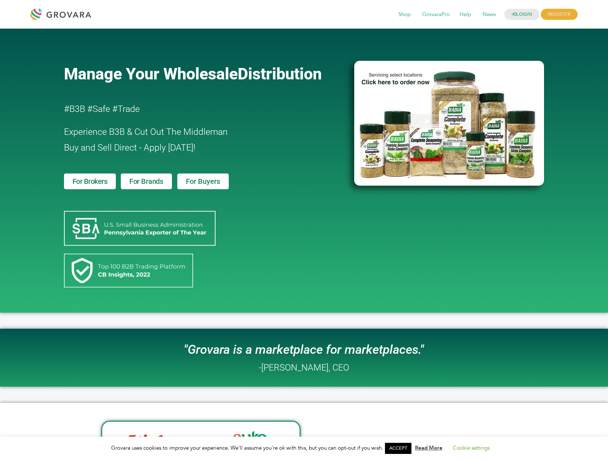 The height and width of the screenshot is (460, 608). What do you see at coordinates (203, 74) in the screenshot?
I see `a: Manage Your WholesaleDistribution` at bounding box center [203, 74].